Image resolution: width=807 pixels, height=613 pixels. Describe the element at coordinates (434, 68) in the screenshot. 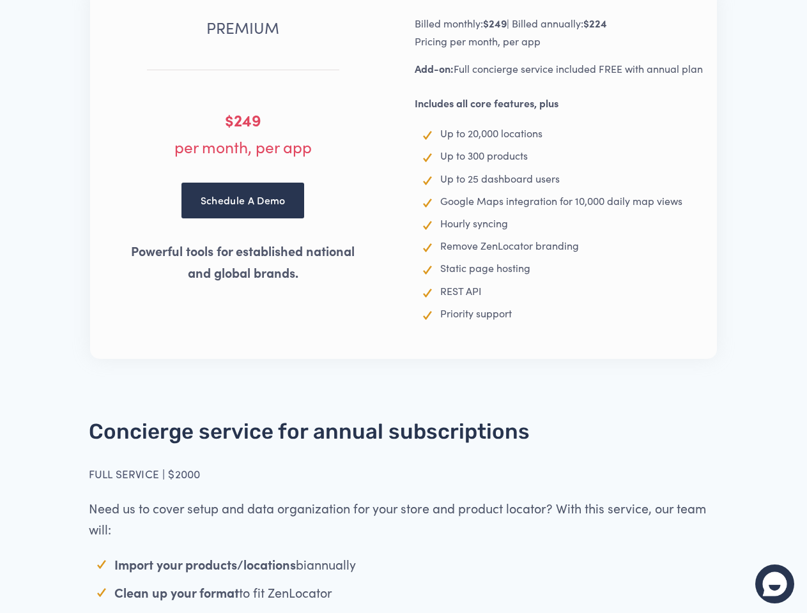

I see `strong: Add-on:` at that location.